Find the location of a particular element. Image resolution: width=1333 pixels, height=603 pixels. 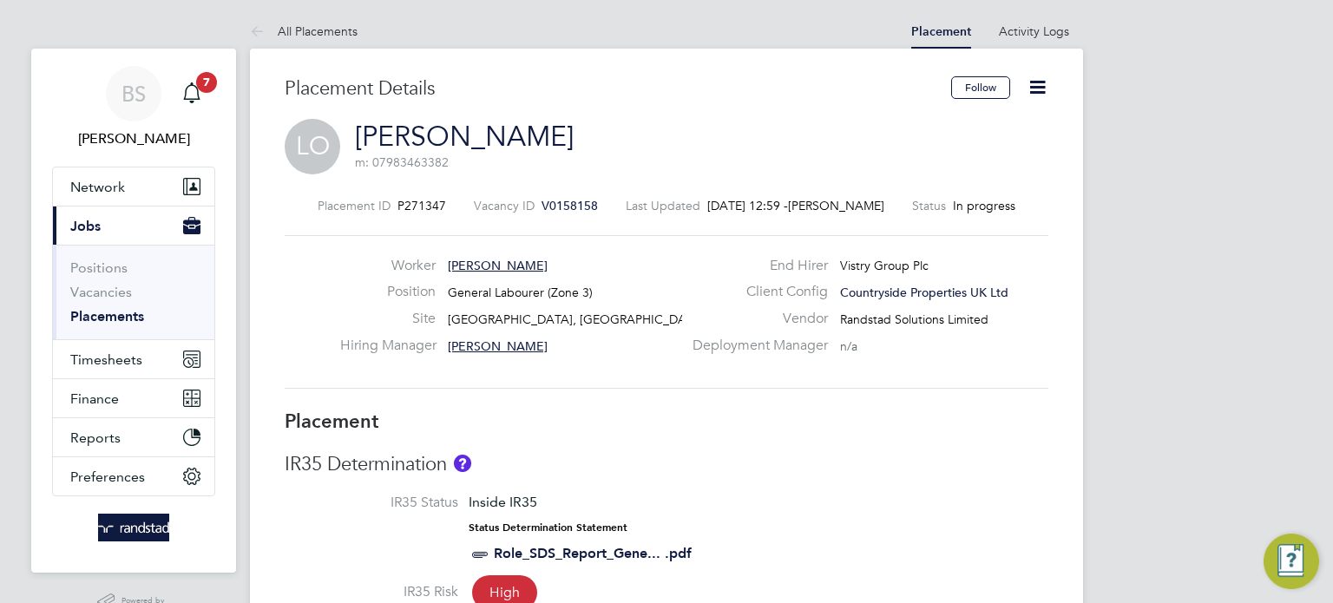

span: Timesheets is located at coordinates (106, 359).